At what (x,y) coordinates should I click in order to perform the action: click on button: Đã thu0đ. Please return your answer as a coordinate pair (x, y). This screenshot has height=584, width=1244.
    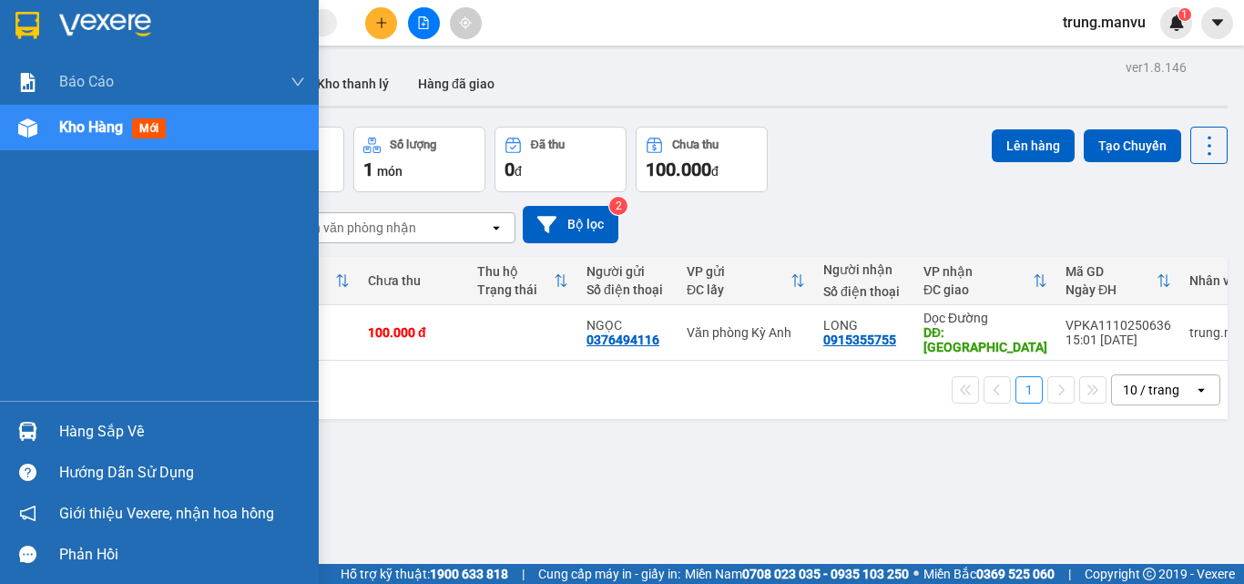
    Looking at the image, I should click on (560, 159).